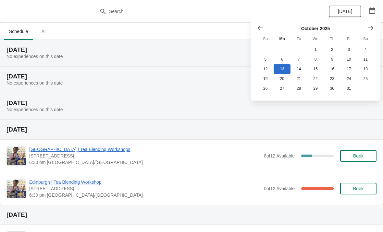 The image size is (383, 232). I want to click on button: Friday October 10 2025, so click(348, 59).